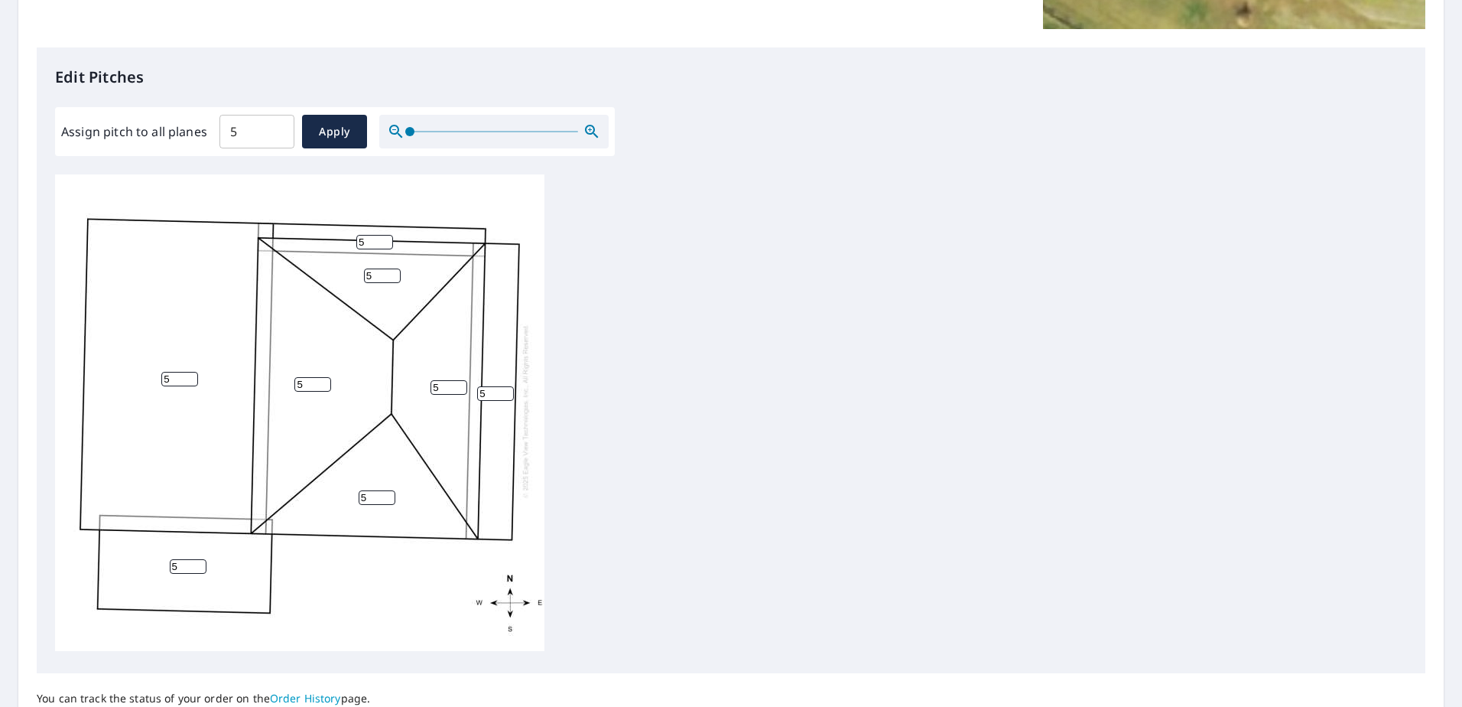  I want to click on a: Order History, so click(305, 697).